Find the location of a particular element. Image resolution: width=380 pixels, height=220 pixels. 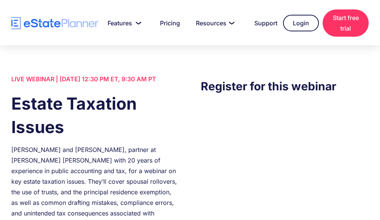

a: Login is located at coordinates (301, 23).